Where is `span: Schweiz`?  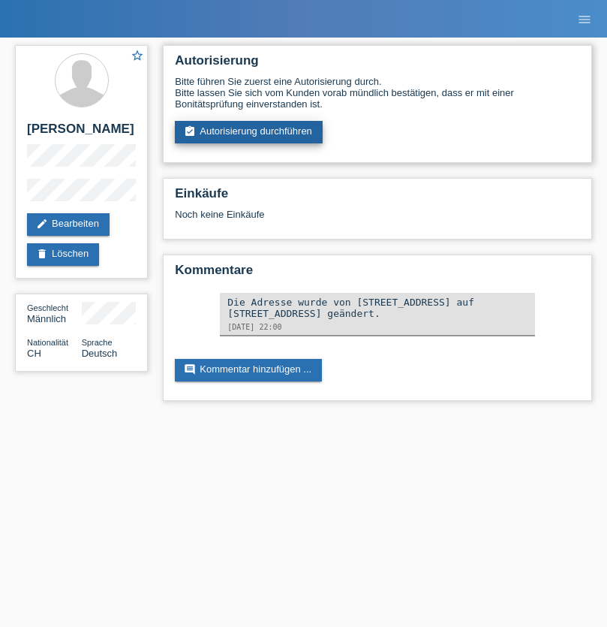
span: Schweiz is located at coordinates (34, 353).